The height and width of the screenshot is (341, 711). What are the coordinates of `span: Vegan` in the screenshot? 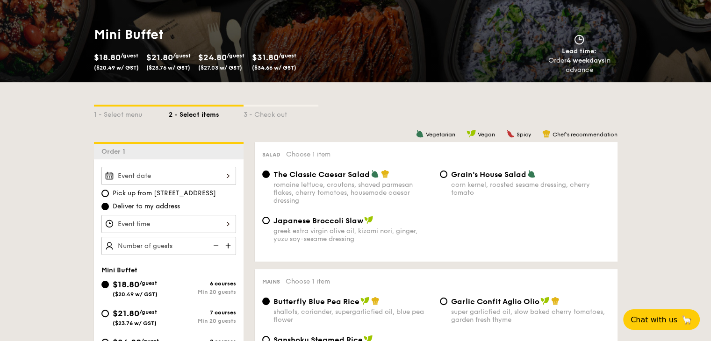 It's located at (486, 135).